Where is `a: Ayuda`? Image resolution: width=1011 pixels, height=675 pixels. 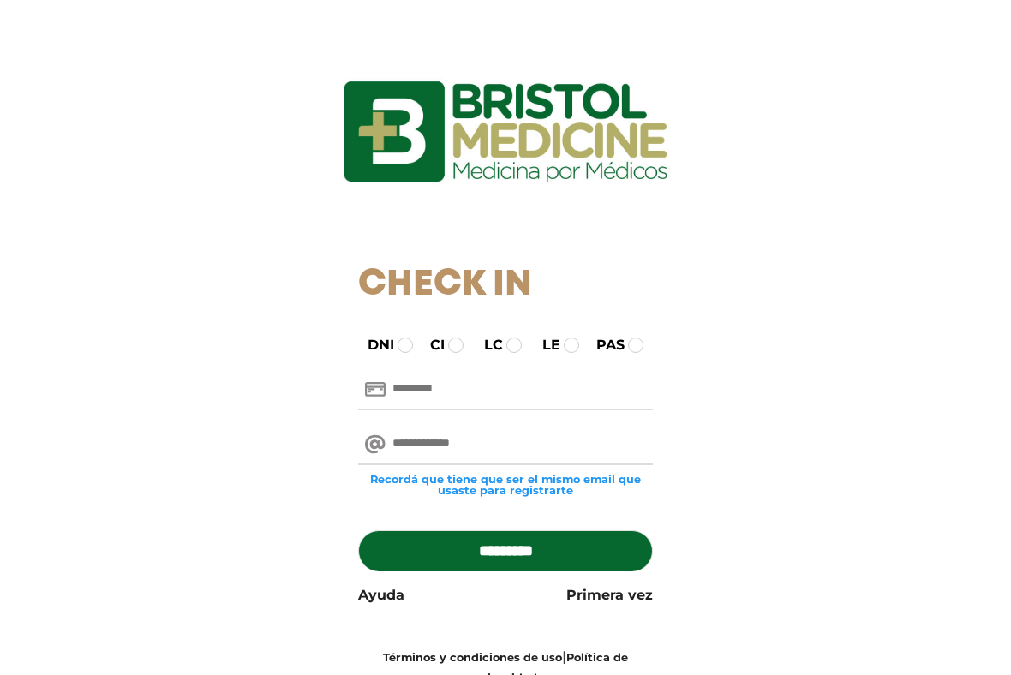
a: Ayuda is located at coordinates (381, 596).